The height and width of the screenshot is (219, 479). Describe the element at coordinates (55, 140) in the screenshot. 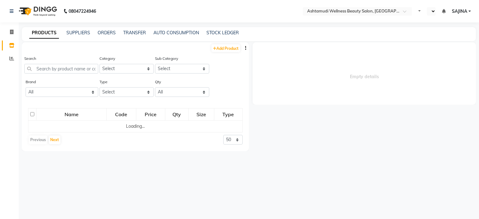

I see `button: Next` at that location.